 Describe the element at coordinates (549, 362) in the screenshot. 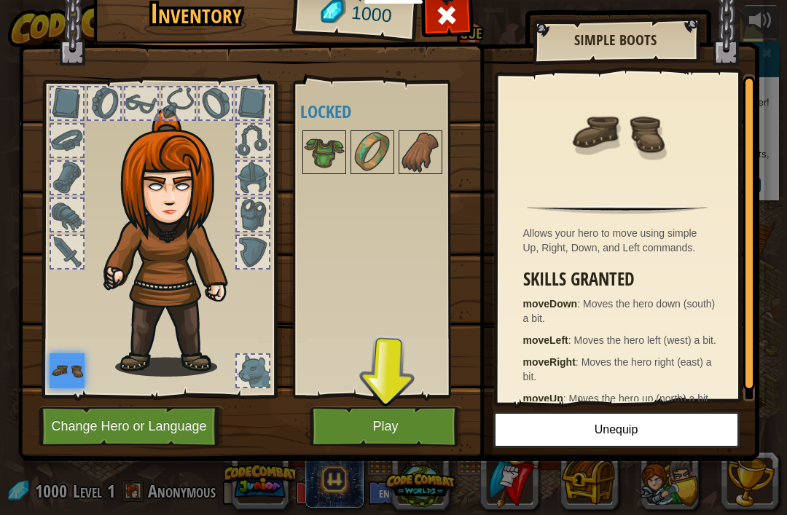

I see `strong: moveRight` at that location.